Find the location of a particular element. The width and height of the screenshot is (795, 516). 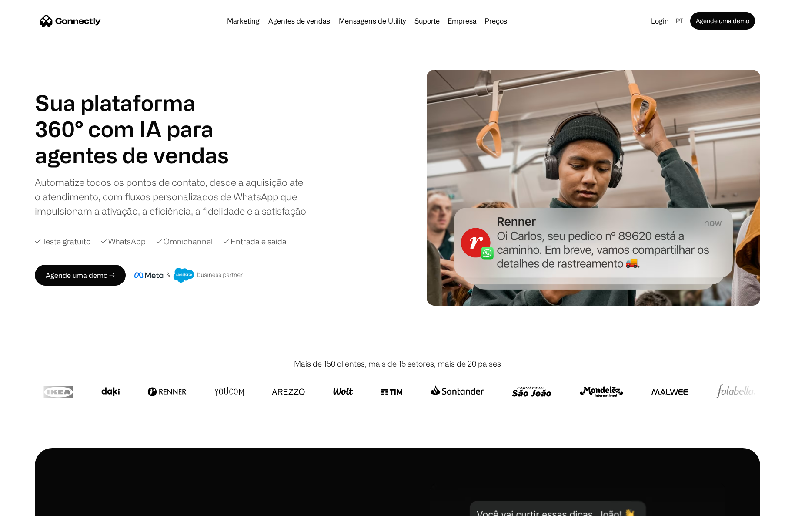

div: ✓ Teste gratuito is located at coordinates (63, 241).